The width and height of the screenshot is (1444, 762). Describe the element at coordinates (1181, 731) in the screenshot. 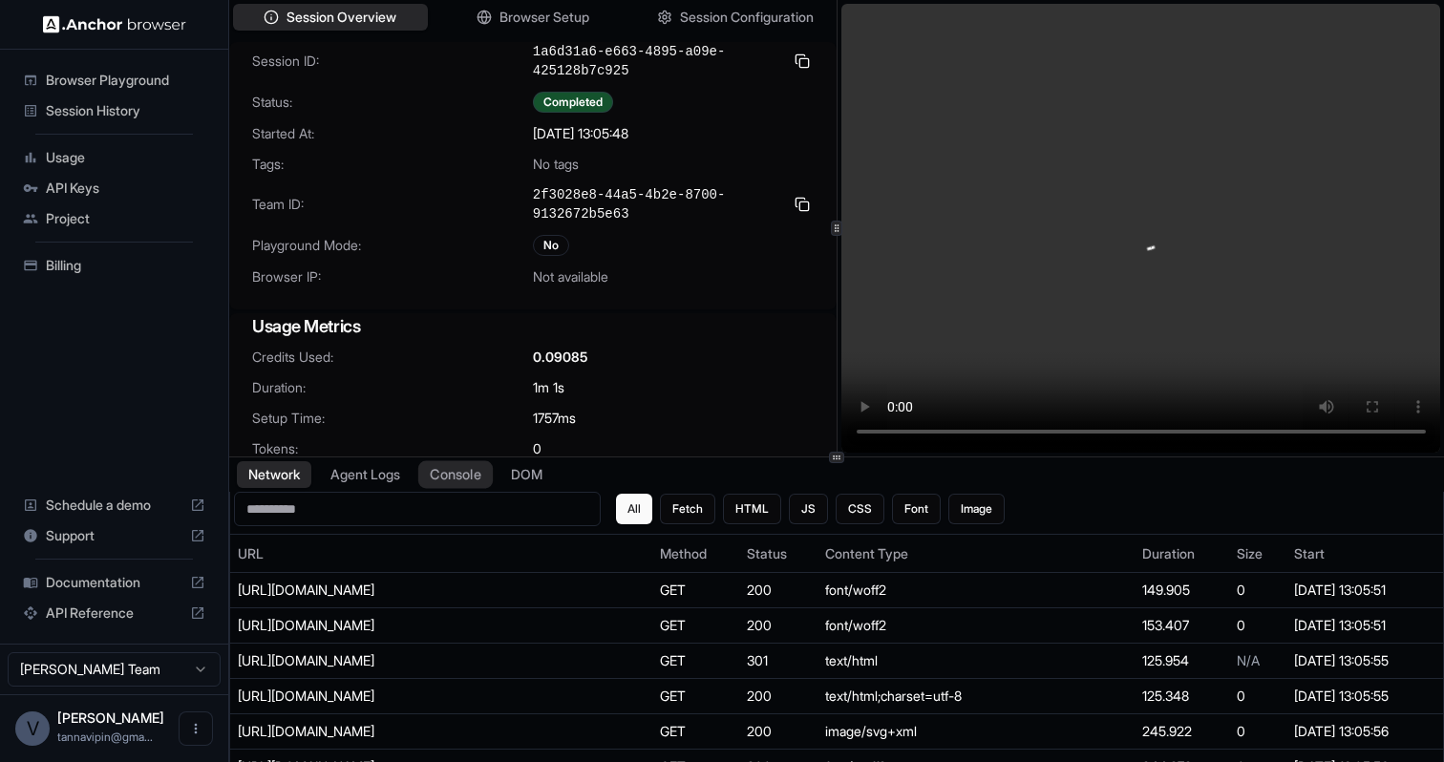

I see `td: 245.922` at that location.